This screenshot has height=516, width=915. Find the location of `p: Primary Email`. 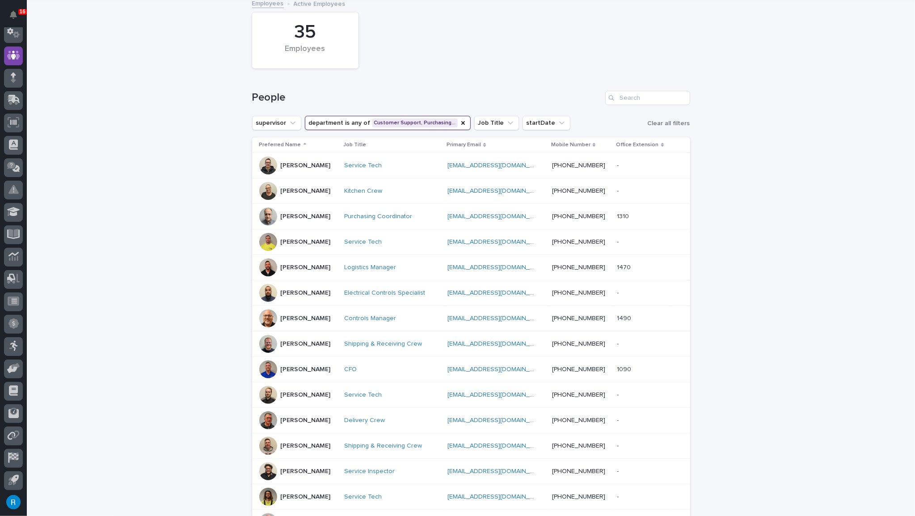

p: Primary Email is located at coordinates (463, 145).